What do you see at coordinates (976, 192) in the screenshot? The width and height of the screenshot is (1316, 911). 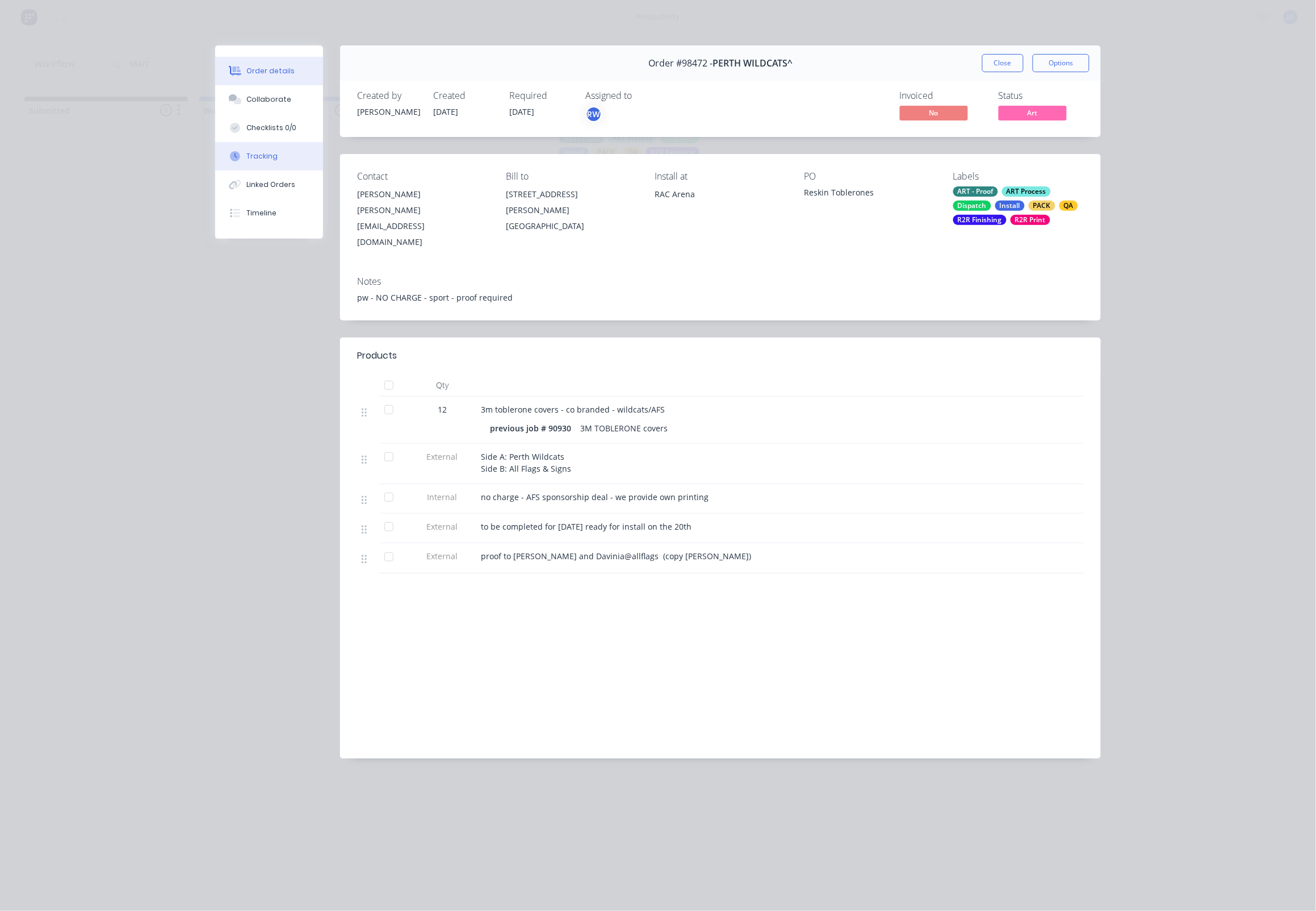 I see `div: ART - Proof` at bounding box center [976, 192].